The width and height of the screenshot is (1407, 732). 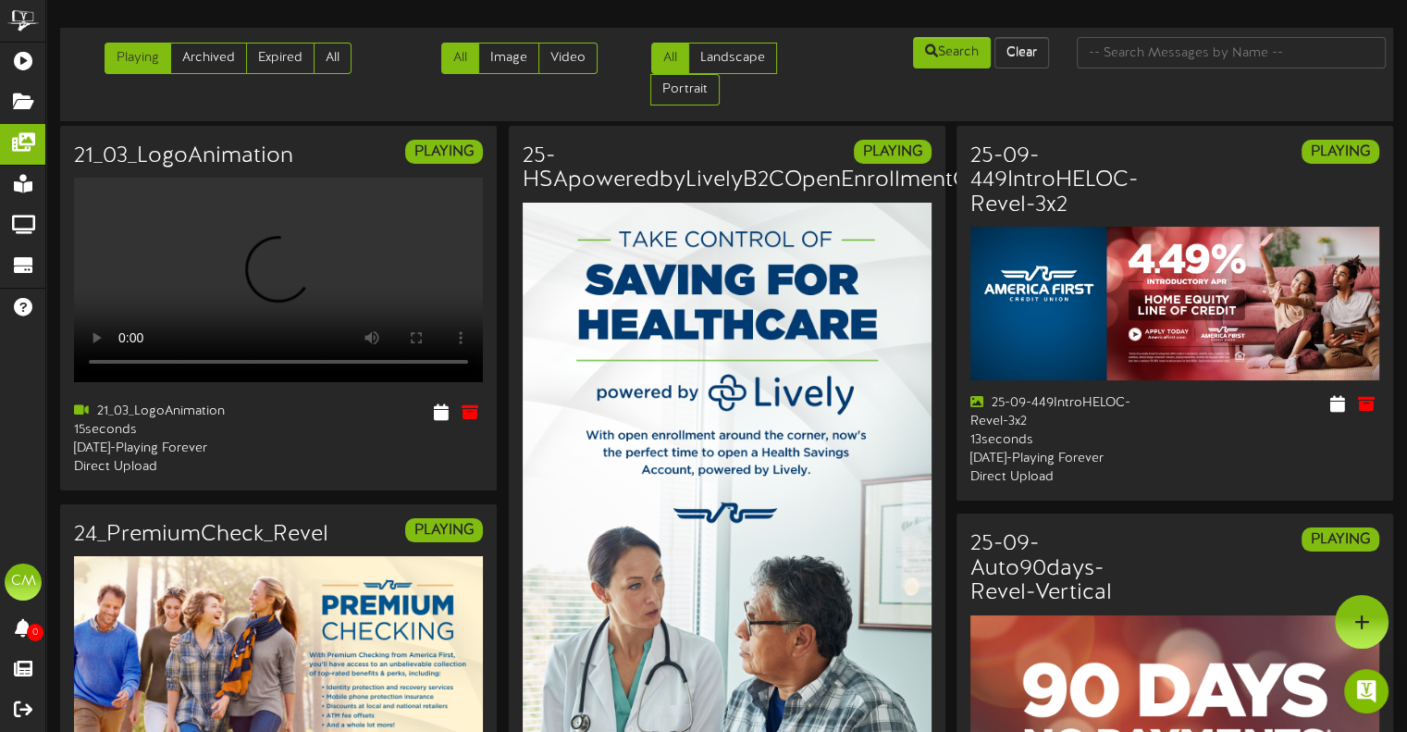 I want to click on div: 21_03_LogoAnimation, so click(x=169, y=412).